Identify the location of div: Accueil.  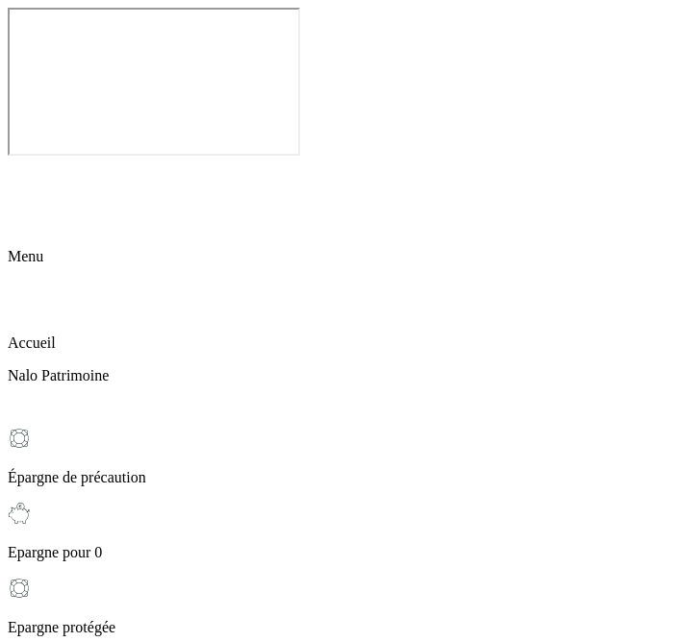
(340, 322).